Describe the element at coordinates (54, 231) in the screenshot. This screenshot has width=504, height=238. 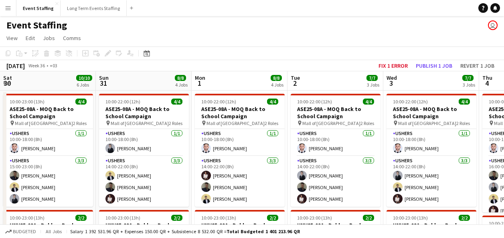
I see `span: All jobs` at that location.